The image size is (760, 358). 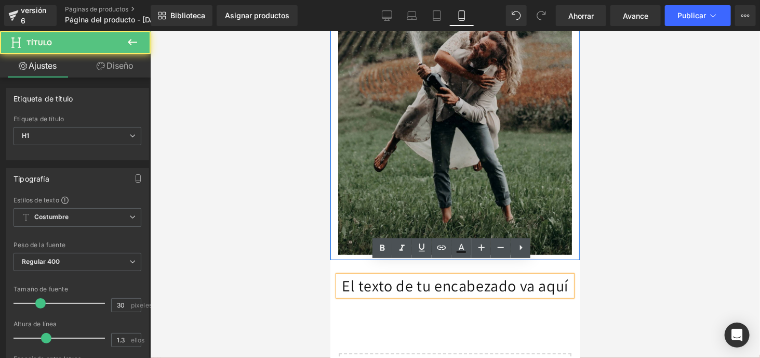 What do you see at coordinates (30, 16) in the screenshot?
I see `a: versión 6` at bounding box center [30, 16].